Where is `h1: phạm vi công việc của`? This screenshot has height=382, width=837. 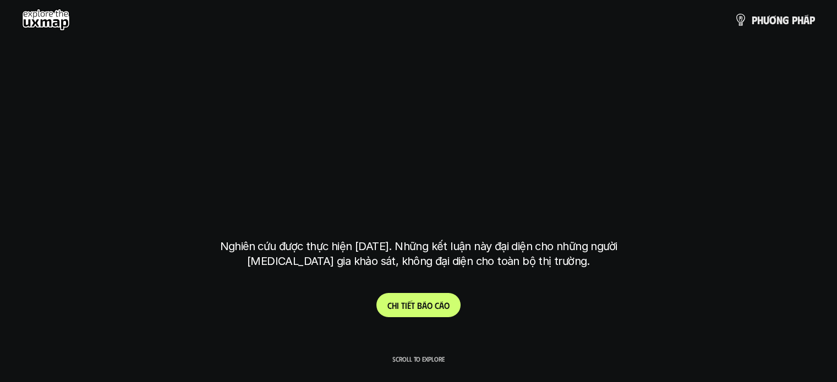 h1: phạm vi công việc của is located at coordinates (419, 105).